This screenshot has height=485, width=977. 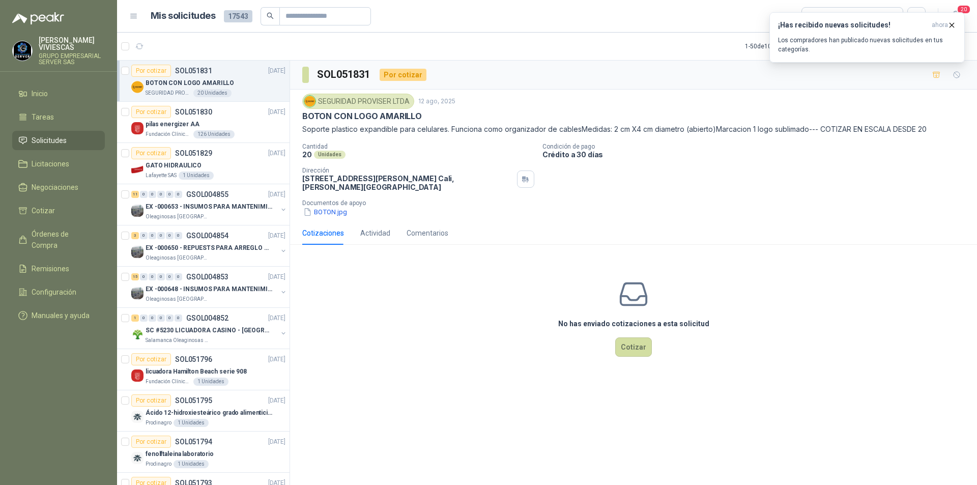 What do you see at coordinates (436, 101) in the screenshot?
I see `p: 12 ago, 2025` at bounding box center [436, 101].